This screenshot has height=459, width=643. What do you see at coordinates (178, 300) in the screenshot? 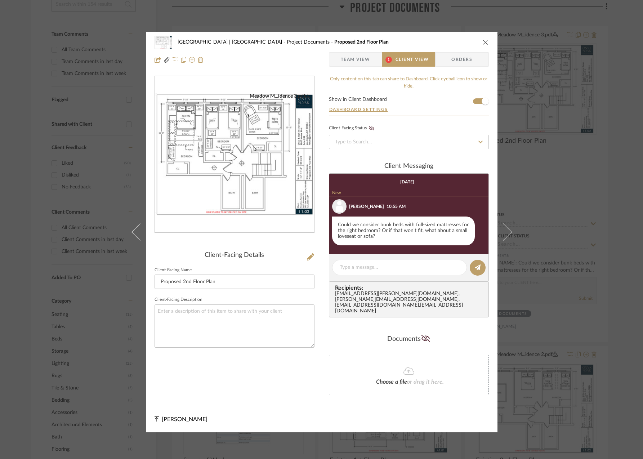
I see `label: Client-Facing Description` at bounding box center [178, 300].